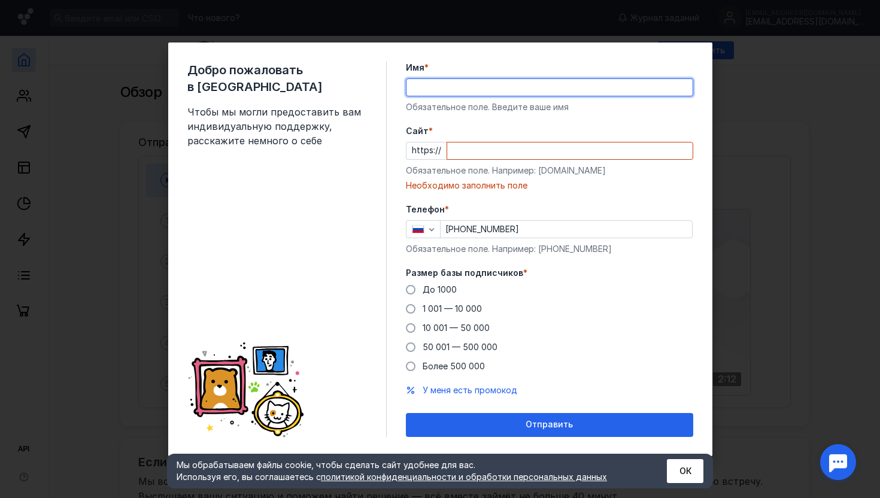 Image resolution: width=880 pixels, height=498 pixels. I want to click on span: 10 001 — 50 000, so click(456, 328).